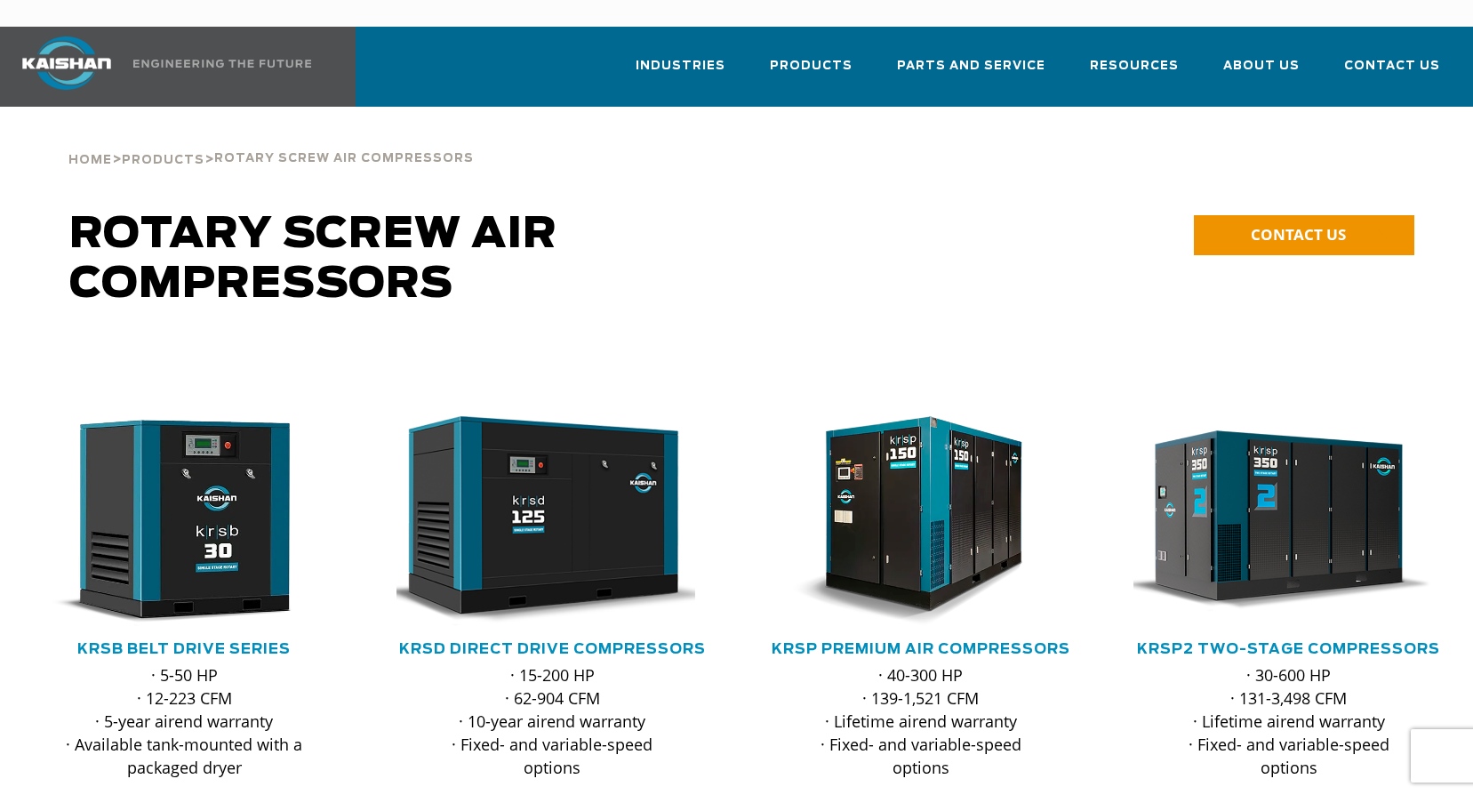  Describe the element at coordinates (971, 66) in the screenshot. I see `span: Parts and Service` at that location.